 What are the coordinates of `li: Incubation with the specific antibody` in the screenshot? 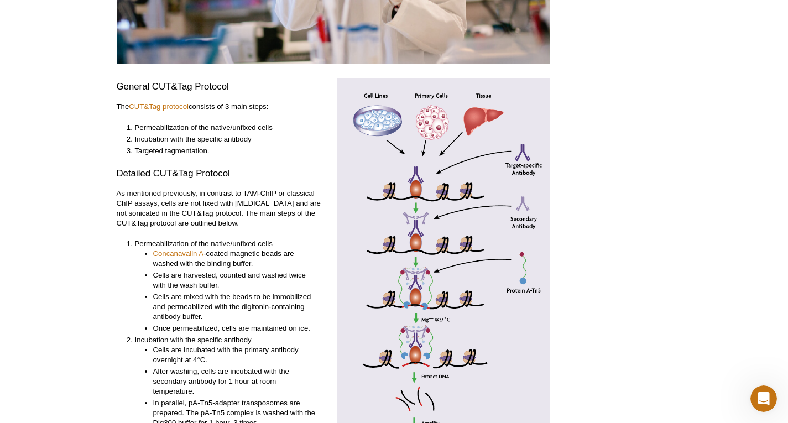 It's located at (226, 139).